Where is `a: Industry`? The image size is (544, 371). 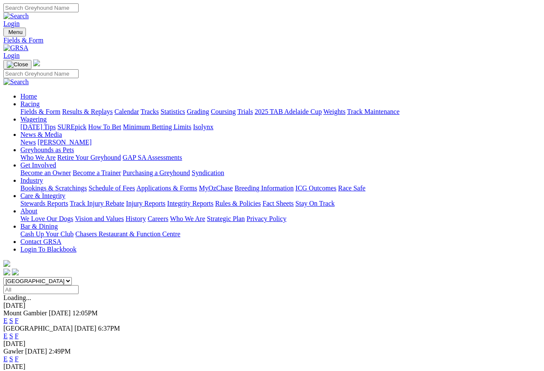
a: Industry is located at coordinates (31, 180).